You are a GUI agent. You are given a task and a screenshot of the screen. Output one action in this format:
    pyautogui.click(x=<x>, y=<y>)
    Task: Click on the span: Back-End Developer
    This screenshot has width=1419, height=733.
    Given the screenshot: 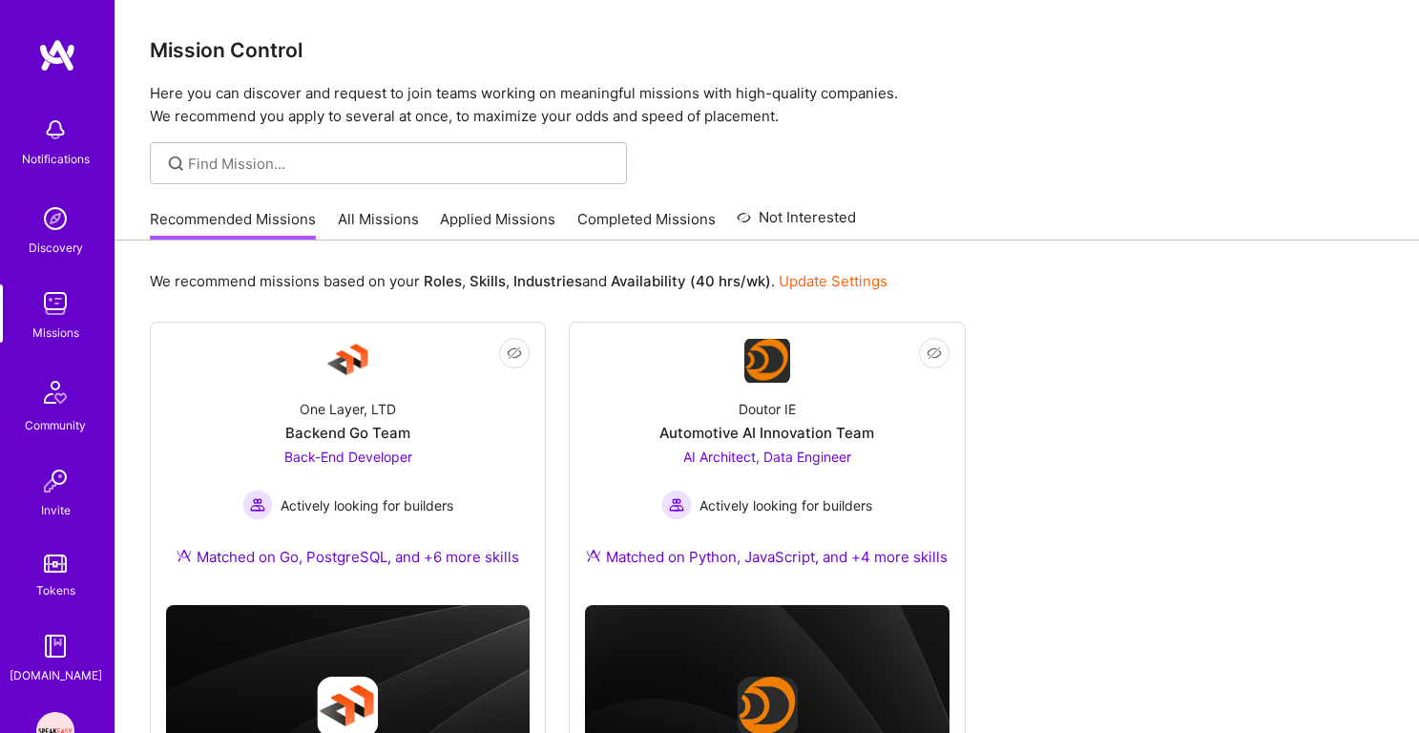 What is the action you would take?
    pyautogui.click(x=348, y=456)
    